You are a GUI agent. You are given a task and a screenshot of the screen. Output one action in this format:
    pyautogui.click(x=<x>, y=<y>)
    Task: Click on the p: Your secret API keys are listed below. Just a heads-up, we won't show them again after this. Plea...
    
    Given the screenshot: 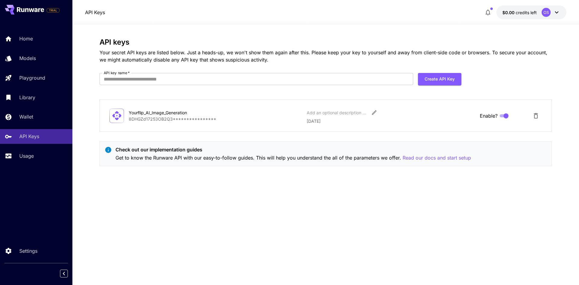 What is the action you would take?
    pyautogui.click(x=326, y=56)
    